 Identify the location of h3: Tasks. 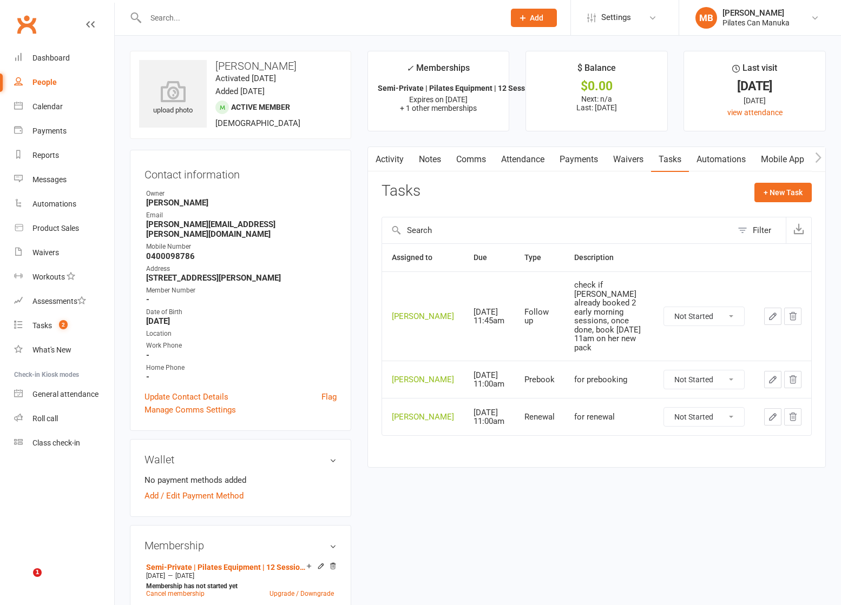
(401, 191).